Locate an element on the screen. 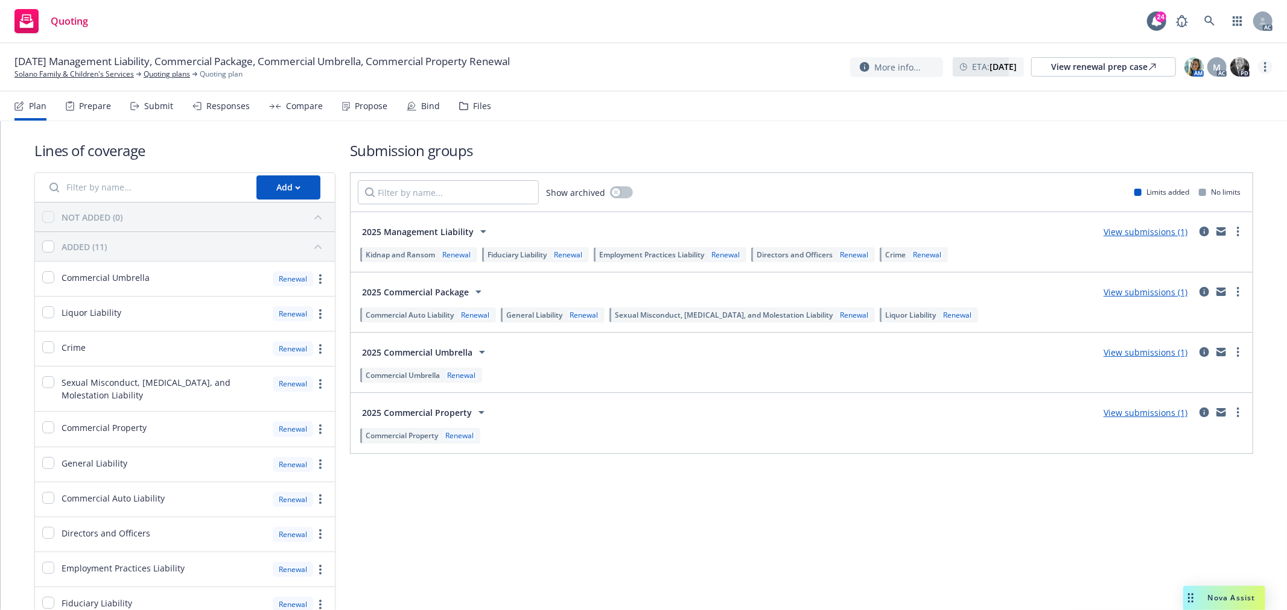  div: Add is located at coordinates (288, 188).